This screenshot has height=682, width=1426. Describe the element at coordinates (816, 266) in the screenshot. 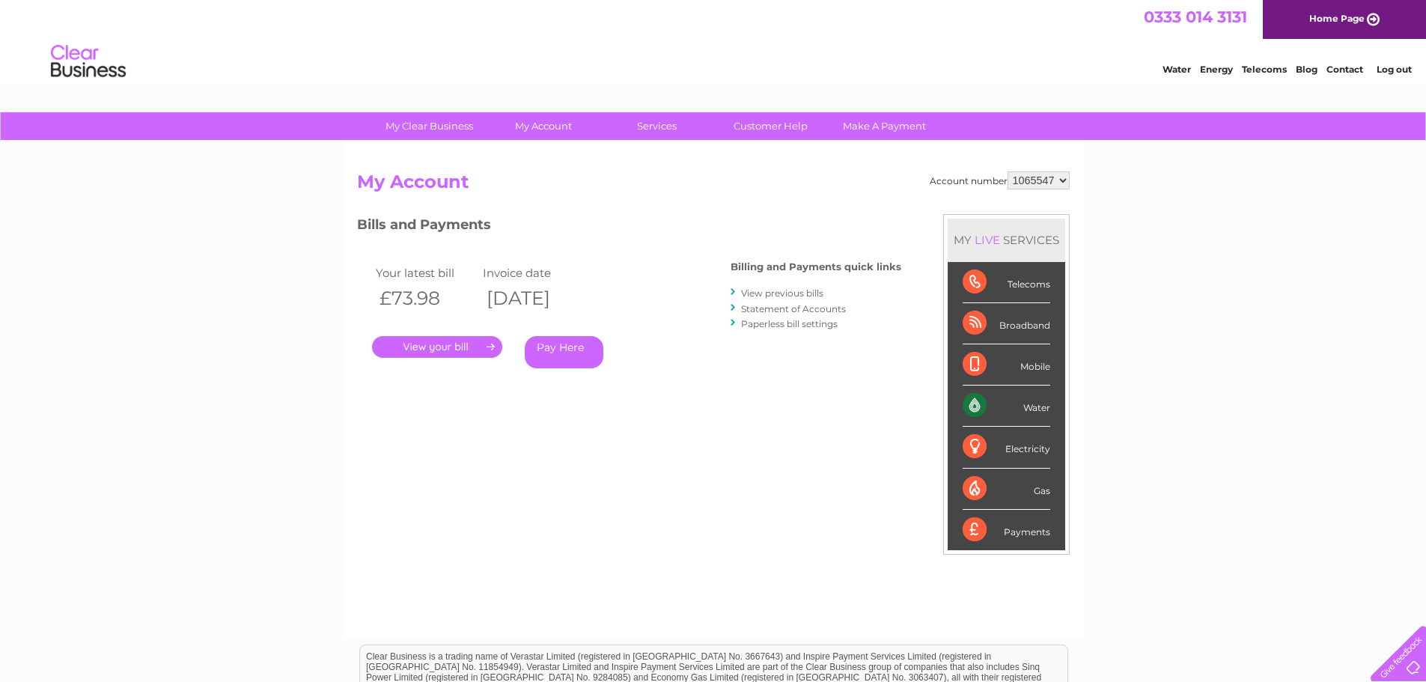

I see `h4: Billing and Payments quick links` at that location.